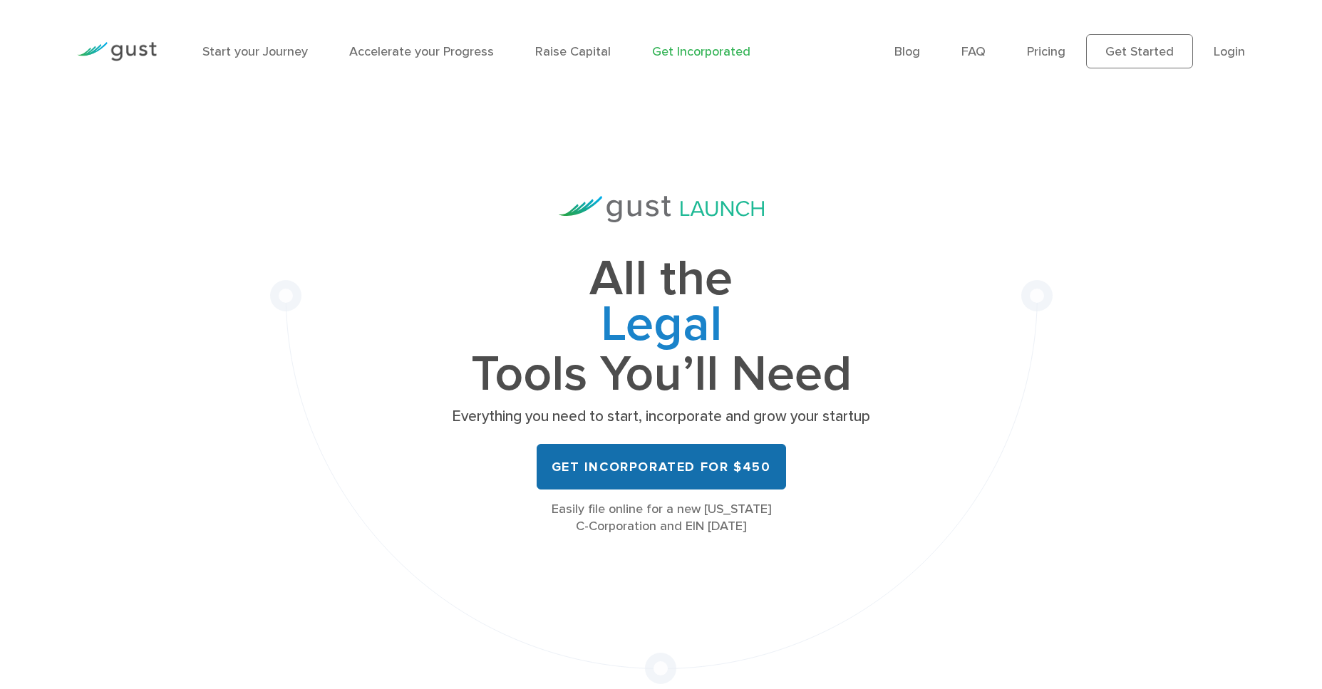 Image resolution: width=1322 pixels, height=689 pixels. I want to click on img: Gust Launch Logo, so click(661, 209).